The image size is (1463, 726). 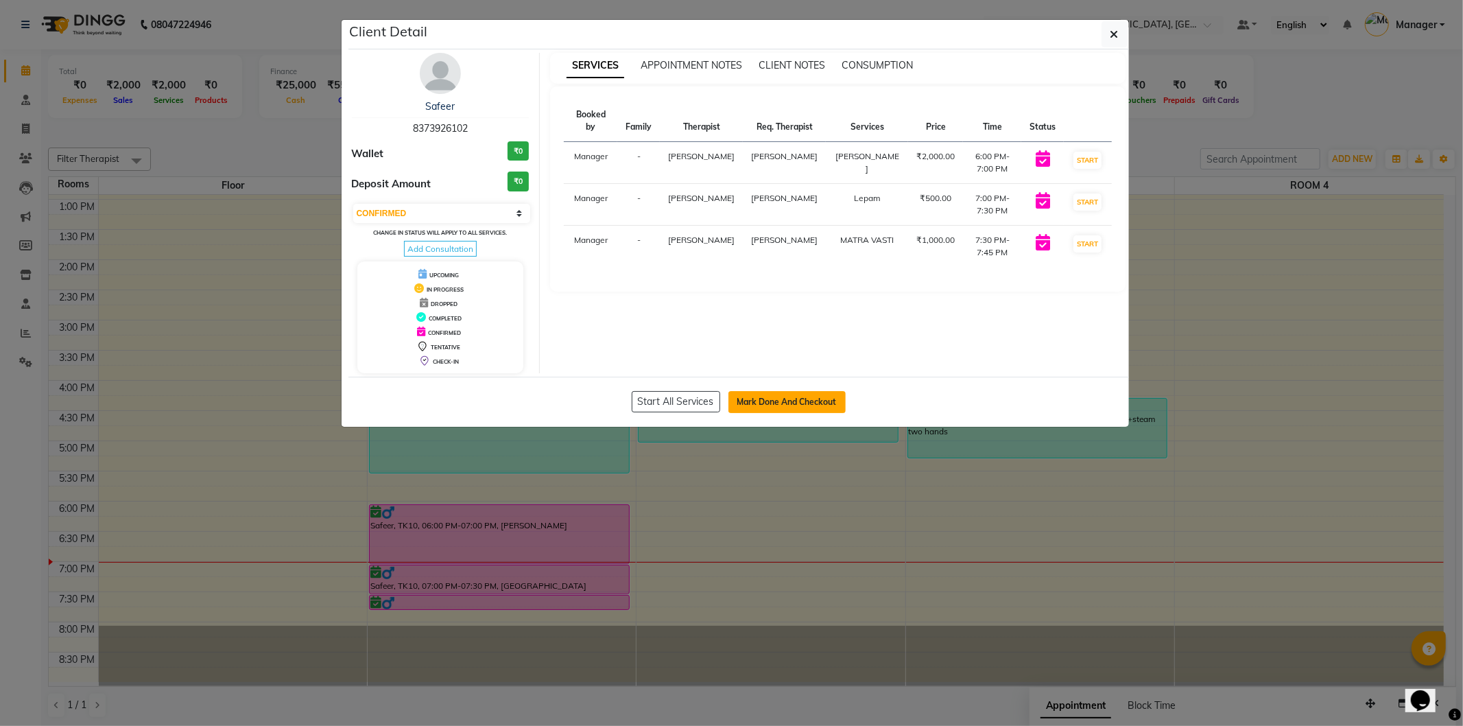 I want to click on td: 7:30 PM-7:45 PM, so click(x=992, y=246).